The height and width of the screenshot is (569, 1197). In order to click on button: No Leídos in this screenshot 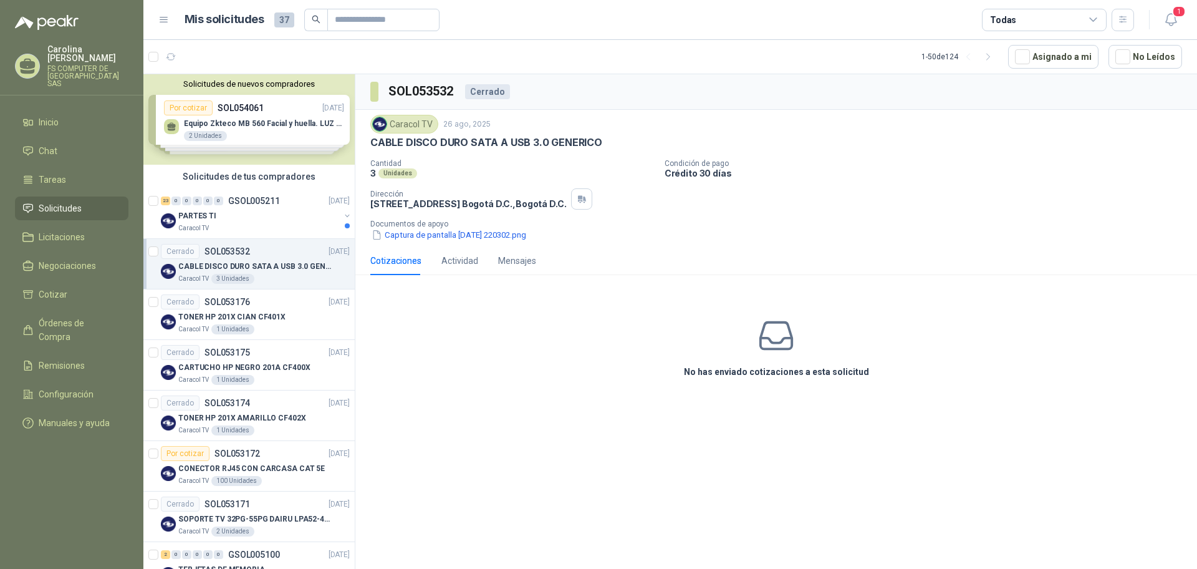, I will do `click(1146, 57)`.